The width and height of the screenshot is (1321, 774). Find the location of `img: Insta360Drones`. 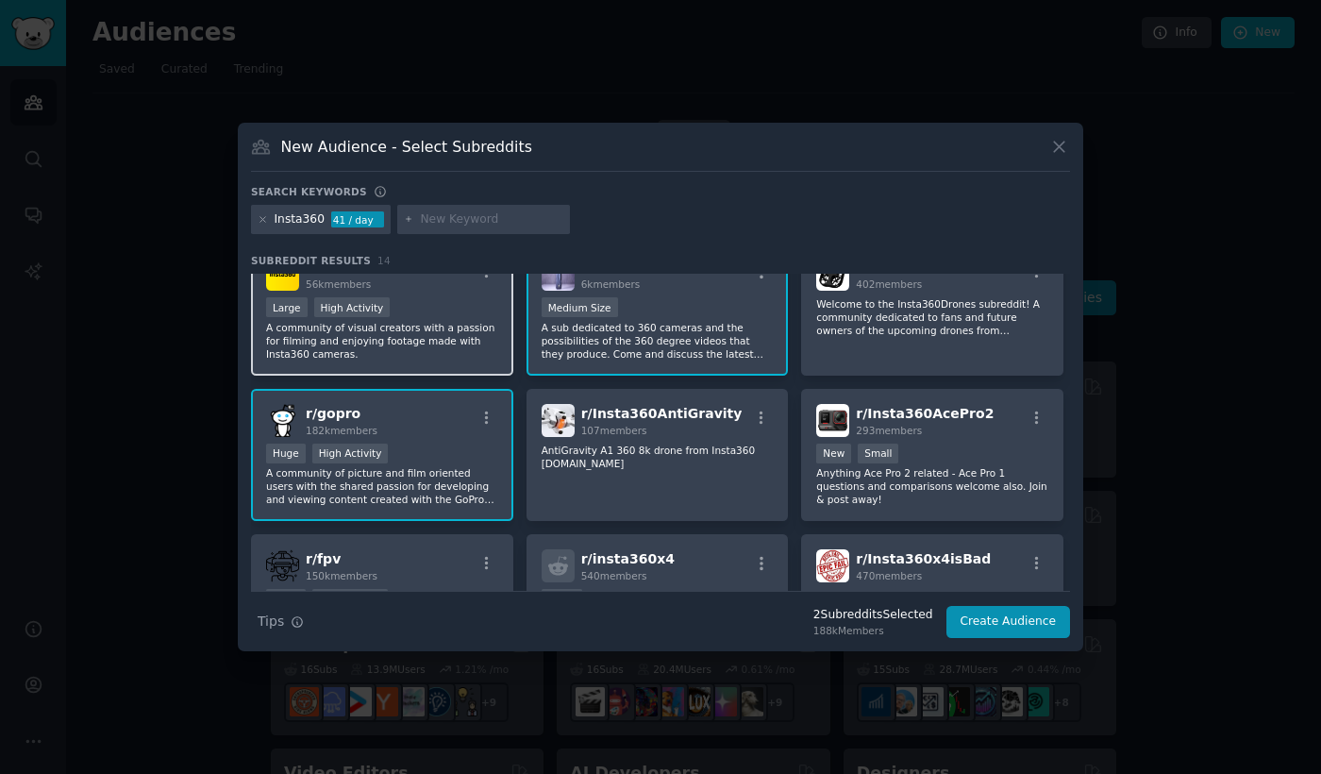

img: Insta360Drones is located at coordinates (832, 274).